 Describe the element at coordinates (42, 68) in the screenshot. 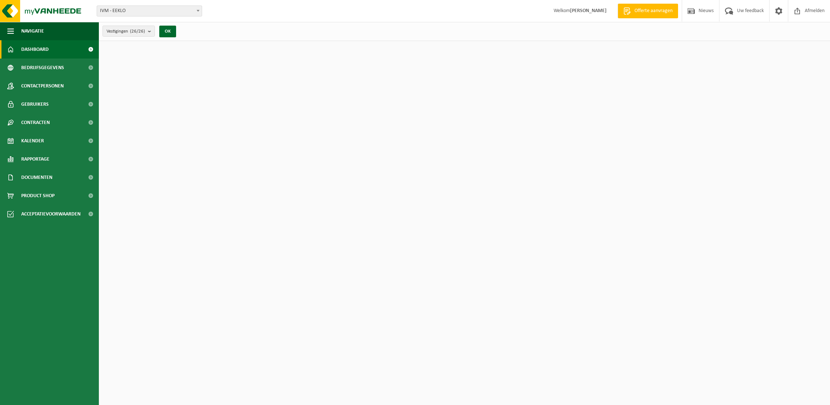

I see `span: Bedrijfsgegevens` at that location.